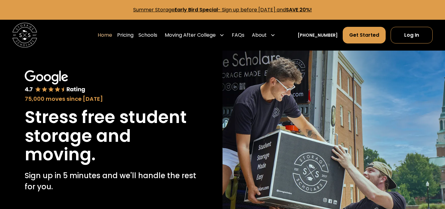 The image size is (445, 209). Describe the element at coordinates (25, 35) in the screenshot. I see `a: home` at that location.